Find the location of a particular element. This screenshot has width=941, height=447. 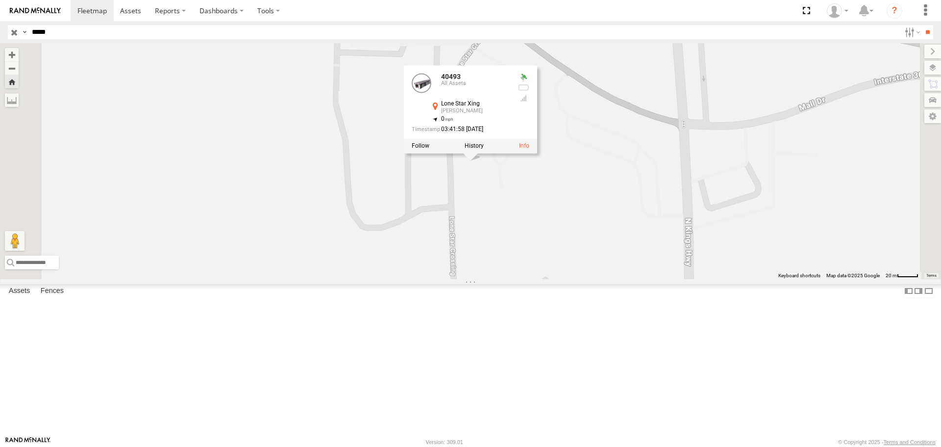

button: Zoom in is located at coordinates (12, 54).